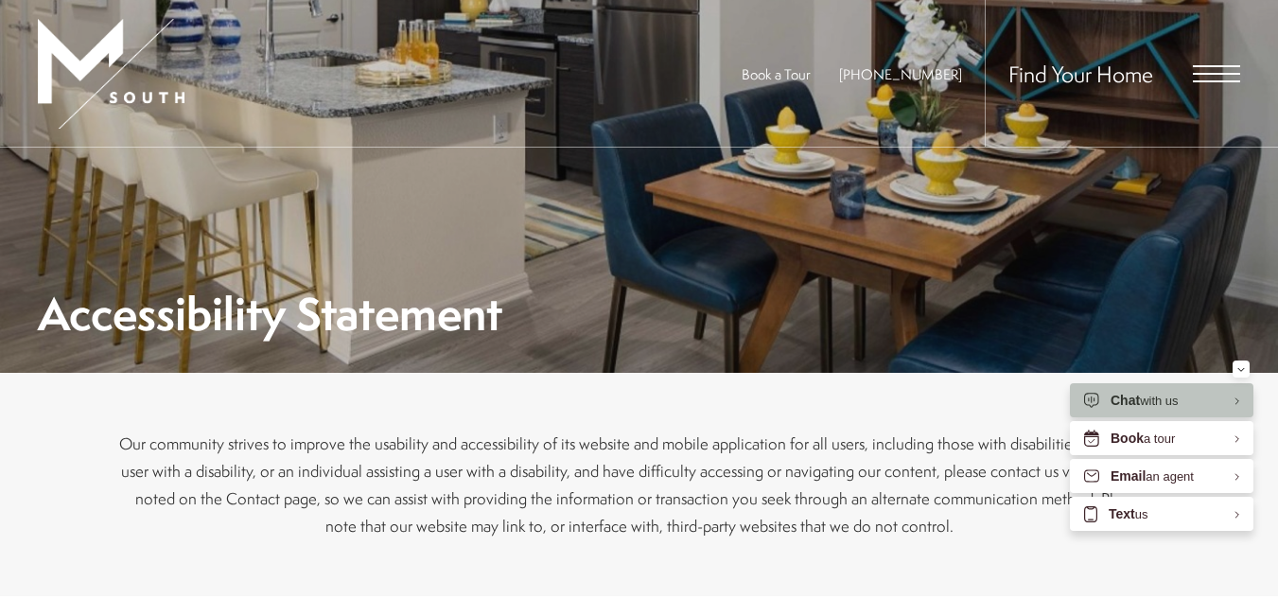 This screenshot has width=1278, height=599. Describe the element at coordinates (775, 74) in the screenshot. I see `span: Book a Tour` at that location.